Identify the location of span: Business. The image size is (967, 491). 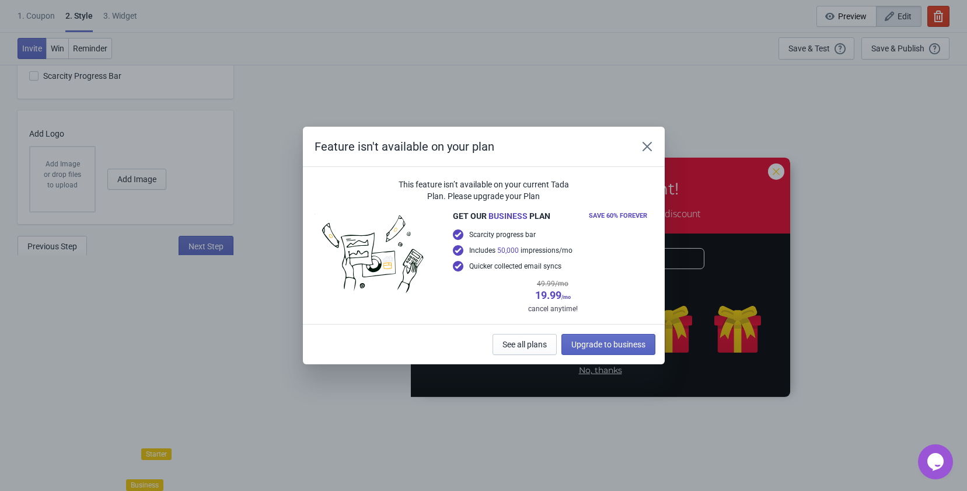
(508, 216).